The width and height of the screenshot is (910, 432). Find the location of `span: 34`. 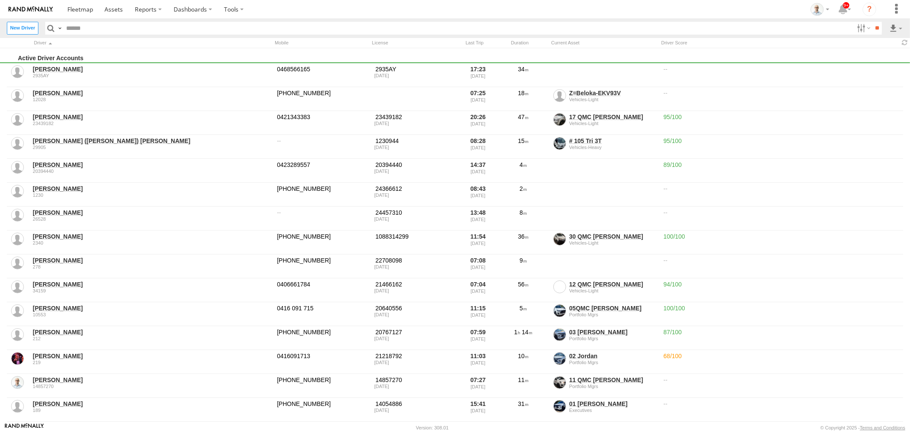

span: 34 is located at coordinates (523, 69).